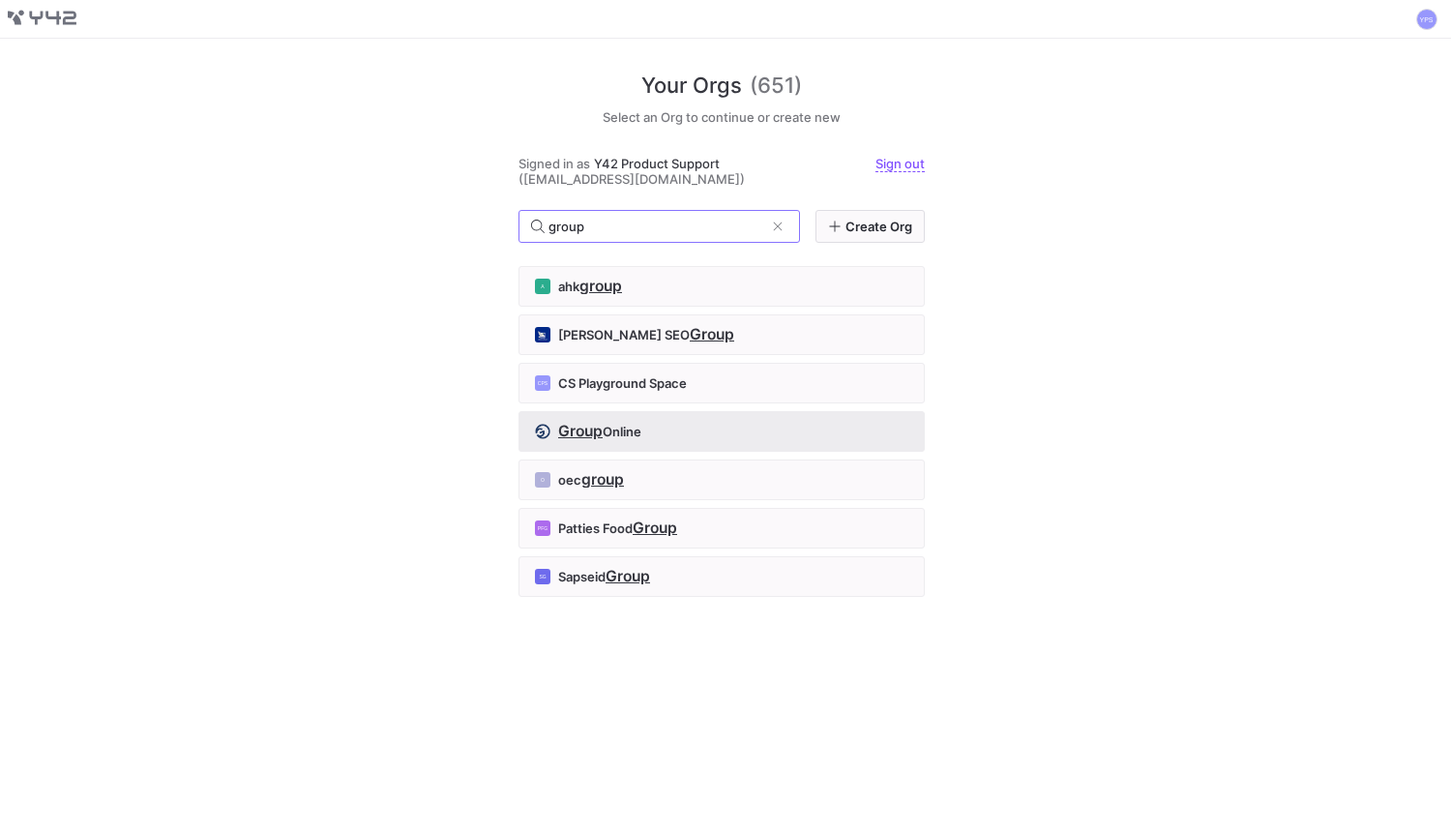  Describe the element at coordinates (543, 480) in the screenshot. I see `div: O` at that location.